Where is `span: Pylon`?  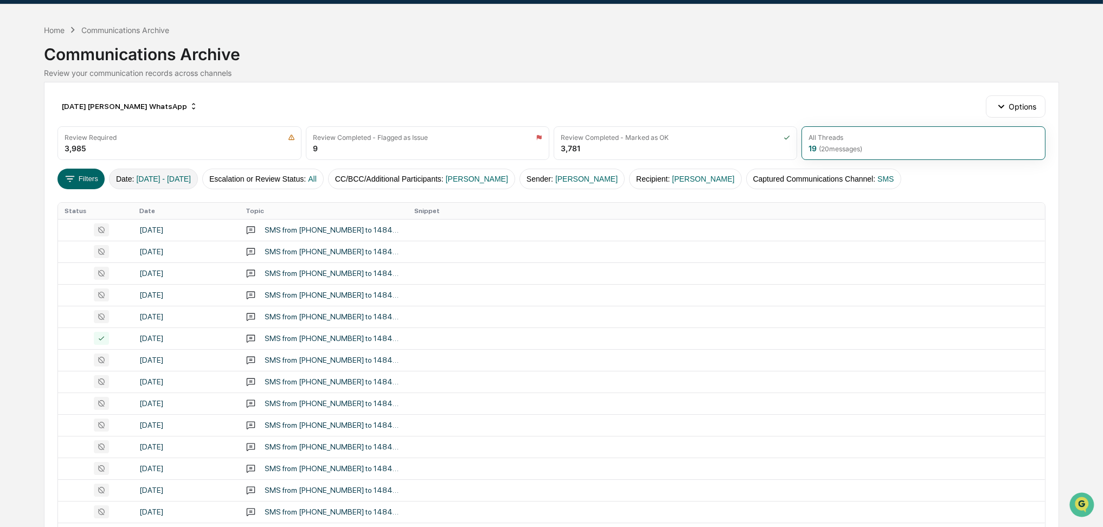
span: Pylon is located at coordinates (119, 188).